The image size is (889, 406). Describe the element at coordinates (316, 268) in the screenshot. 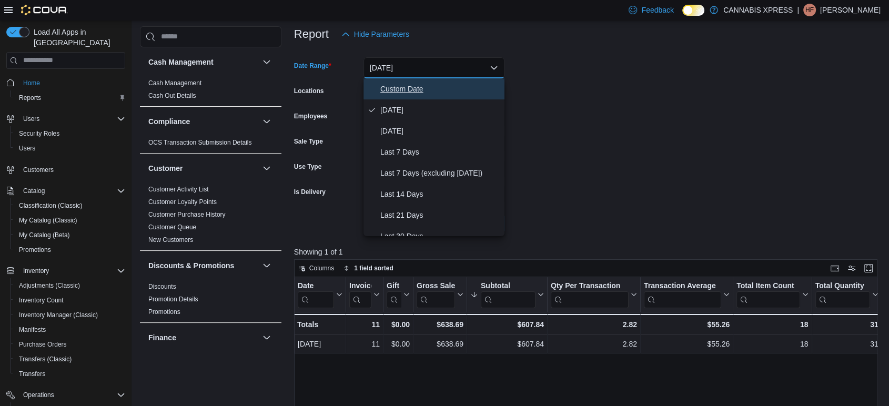

I see `button: Columns` at that location.